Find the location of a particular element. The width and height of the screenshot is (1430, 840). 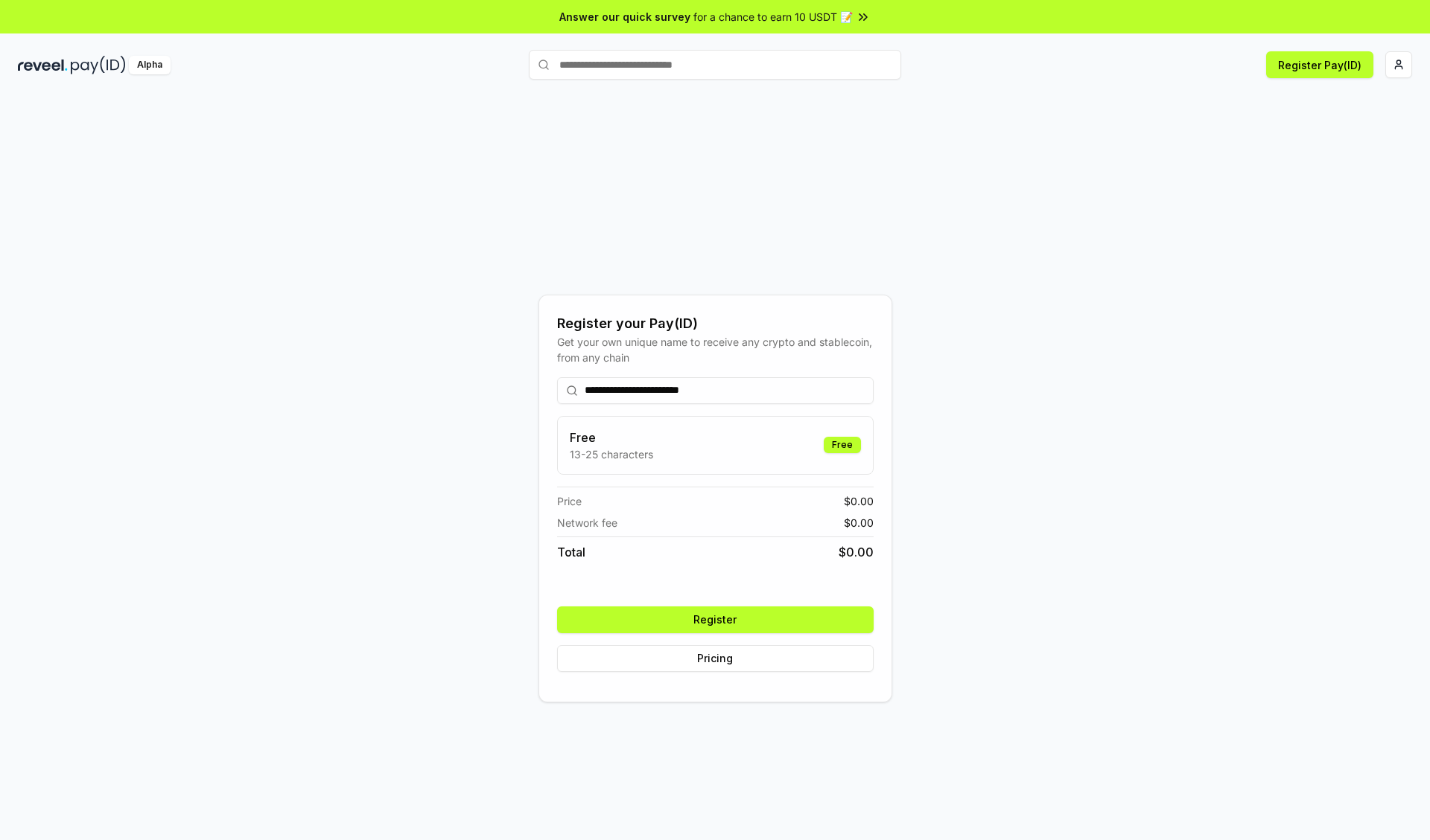

span: Network fee is located at coordinates (587, 522).